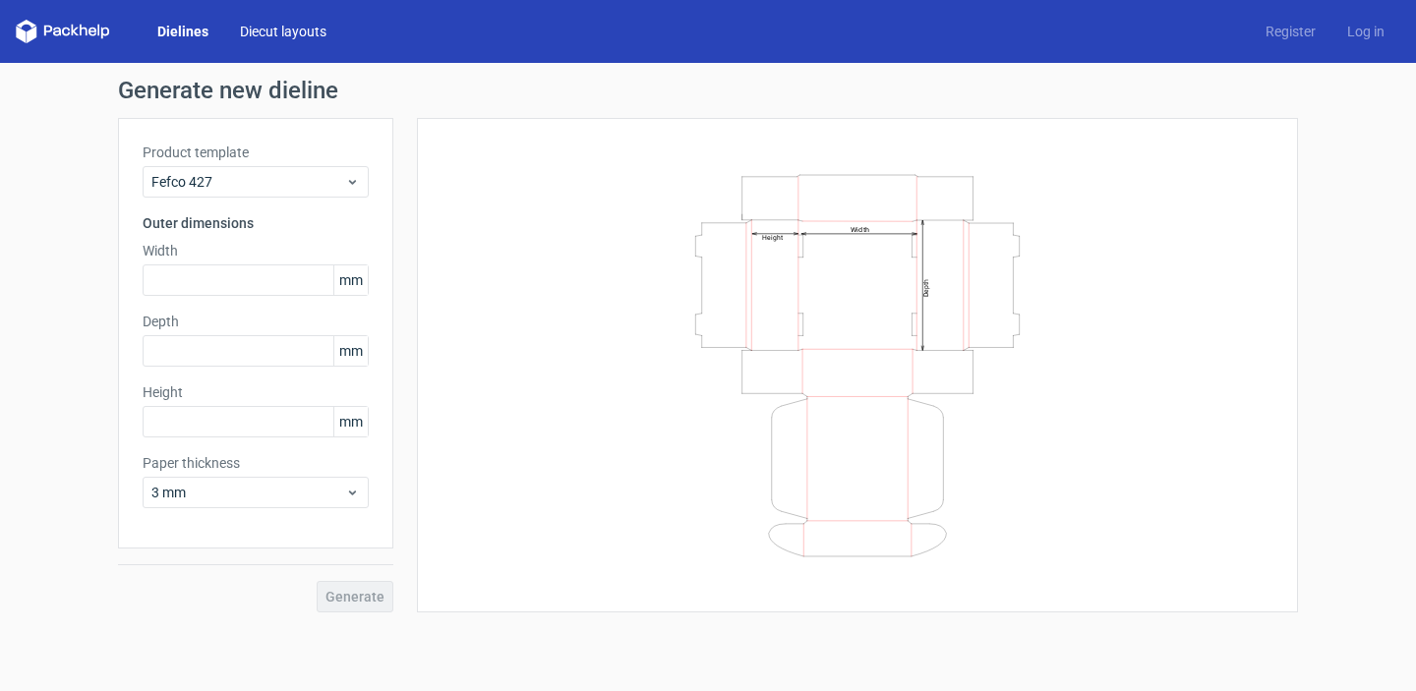 Image resolution: width=1416 pixels, height=691 pixels. What do you see at coordinates (256, 392) in the screenshot?
I see `label: Height` at bounding box center [256, 392].